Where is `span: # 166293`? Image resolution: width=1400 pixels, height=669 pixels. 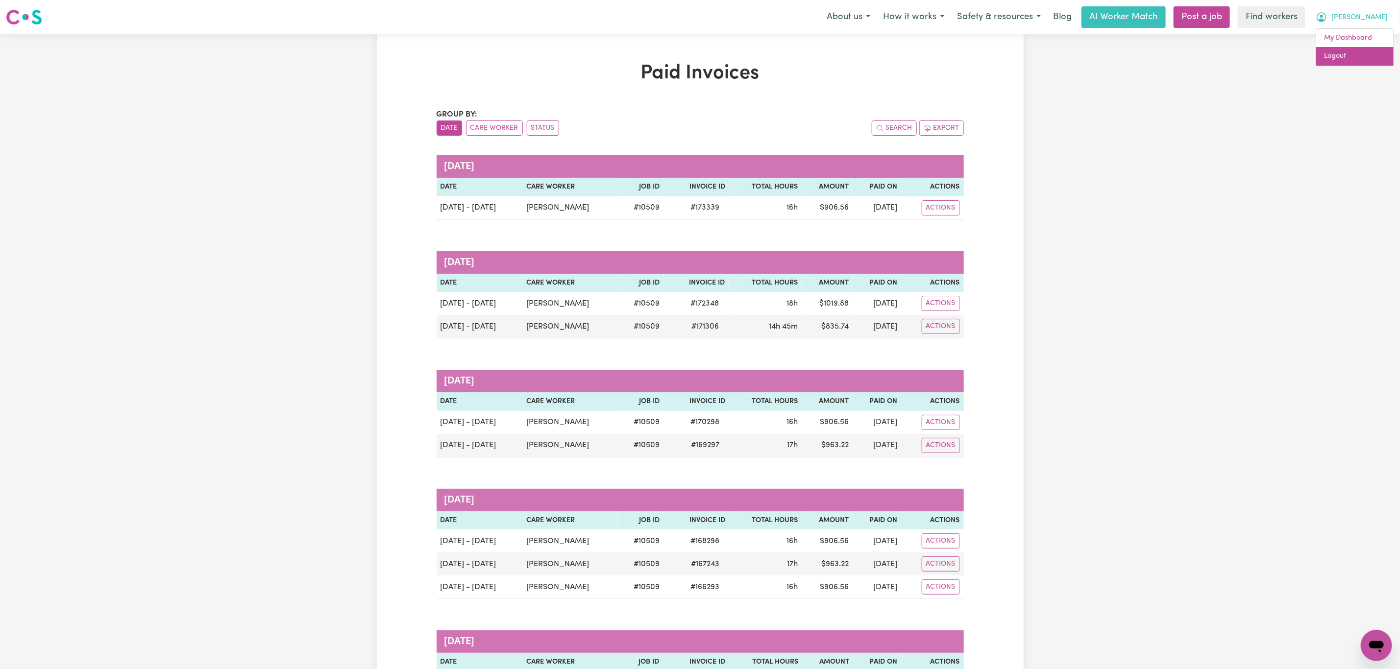 span: # 166293 is located at coordinates (705, 588).